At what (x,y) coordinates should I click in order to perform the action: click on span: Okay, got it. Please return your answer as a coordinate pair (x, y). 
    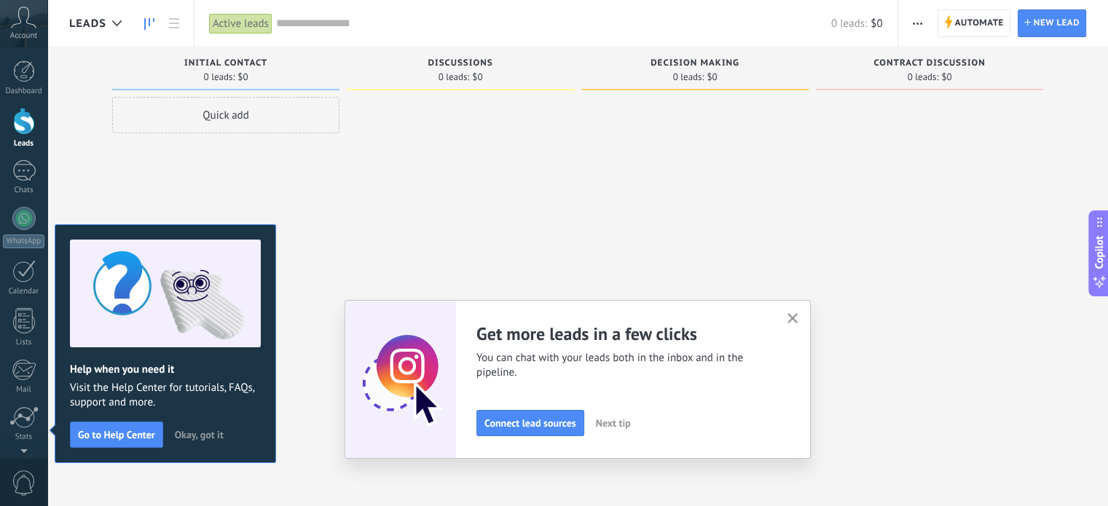
    Looking at the image, I should click on (199, 435).